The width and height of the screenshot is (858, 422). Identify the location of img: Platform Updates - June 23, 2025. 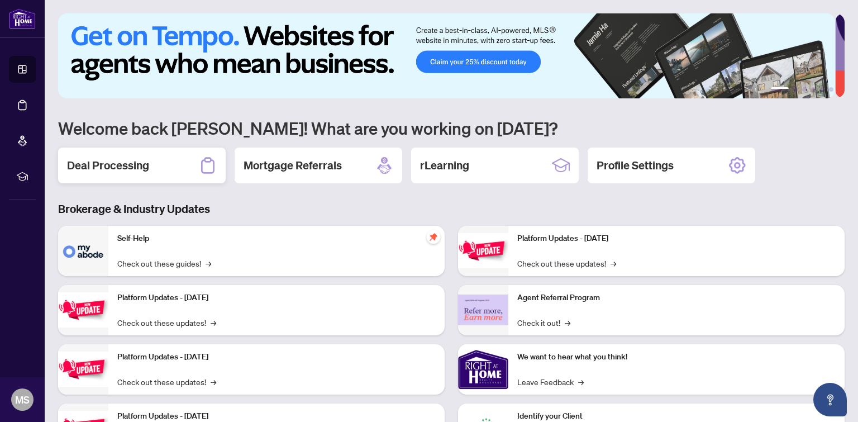
(483, 250).